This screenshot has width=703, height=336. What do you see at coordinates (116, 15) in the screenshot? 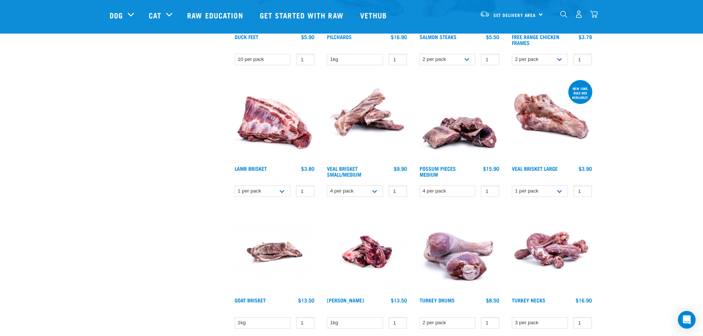
I see `a: Dog` at bounding box center [116, 15].